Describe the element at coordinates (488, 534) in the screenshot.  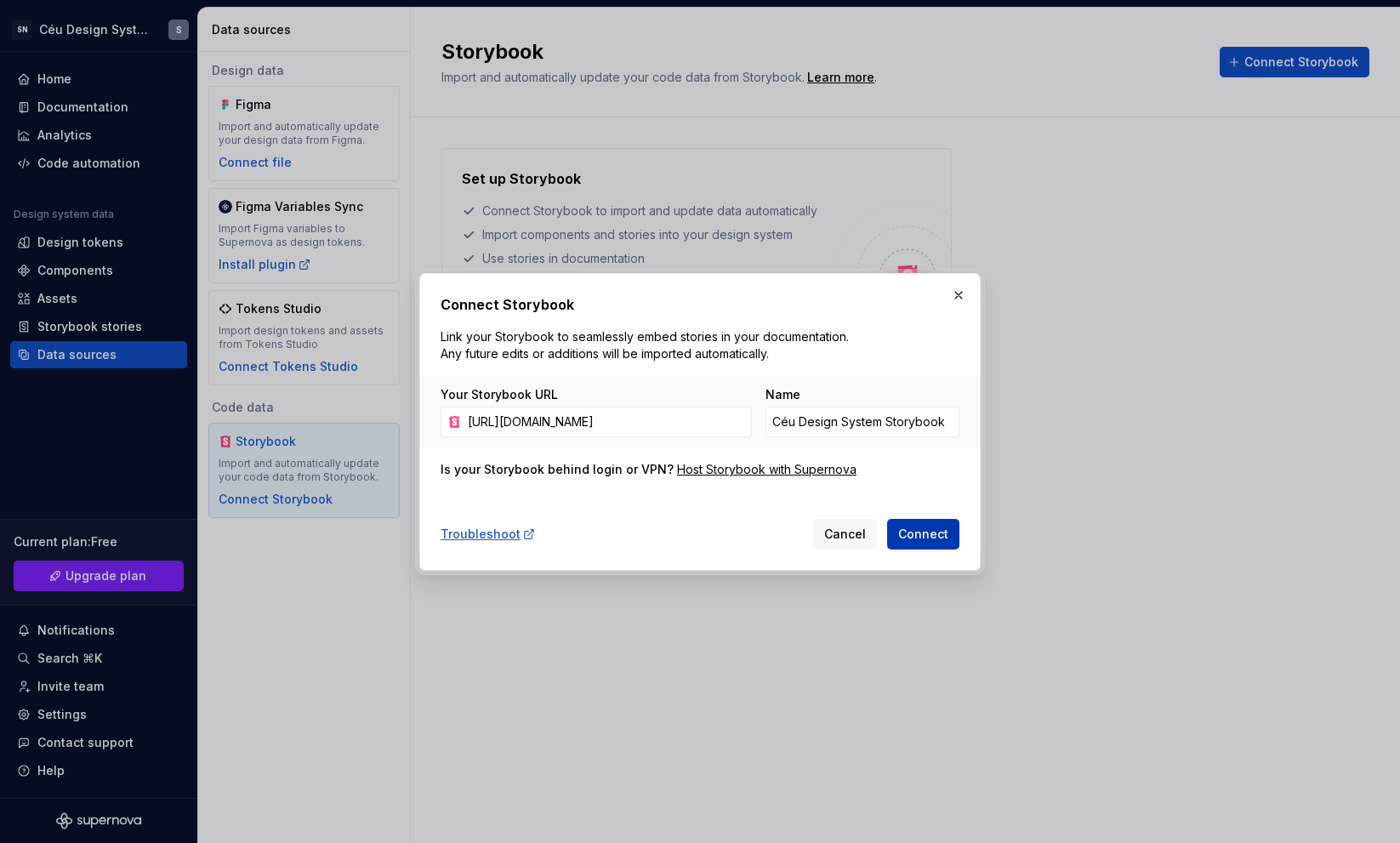
I see `div: Troubleshoot` at that location.